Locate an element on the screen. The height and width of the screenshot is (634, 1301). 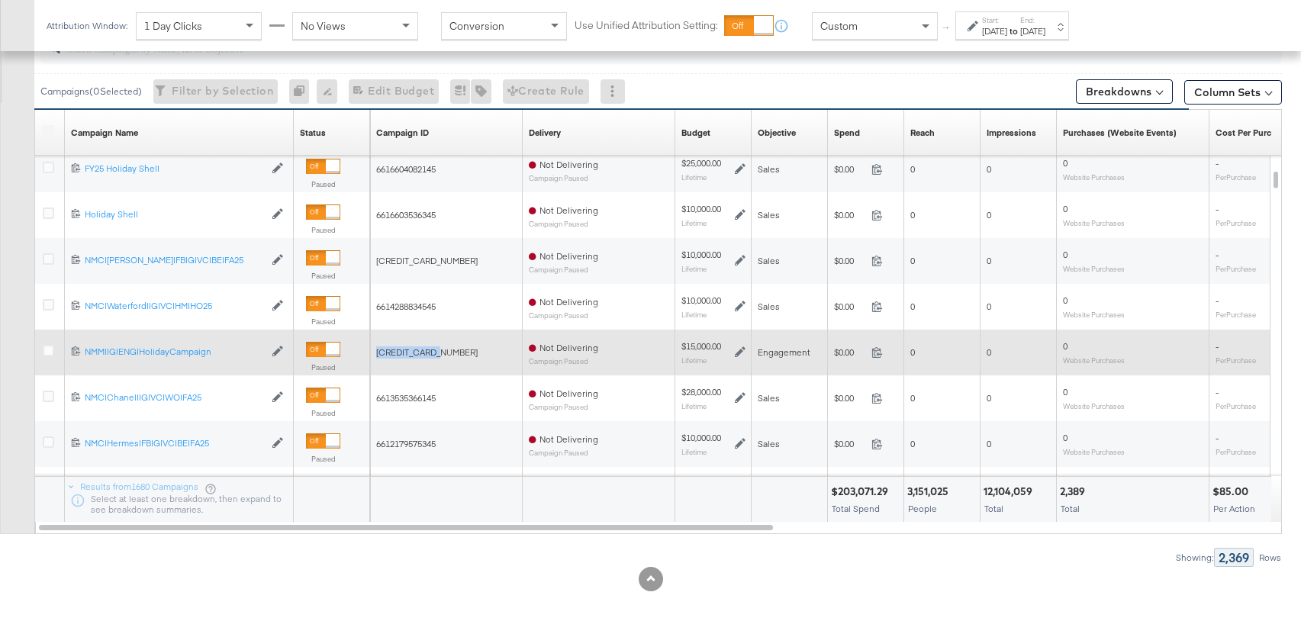
div: FY25 Holiday Shell is located at coordinates (174, 169).